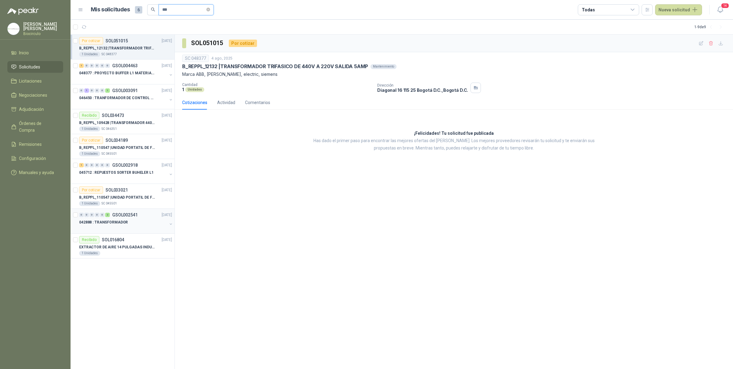  What do you see at coordinates (117, 247) in the screenshot?
I see `p: EXTRACTOR DE AIRE 14 PULGADAS INDUSTRIAL AXIAL VENTILADOR` at bounding box center [117, 247].